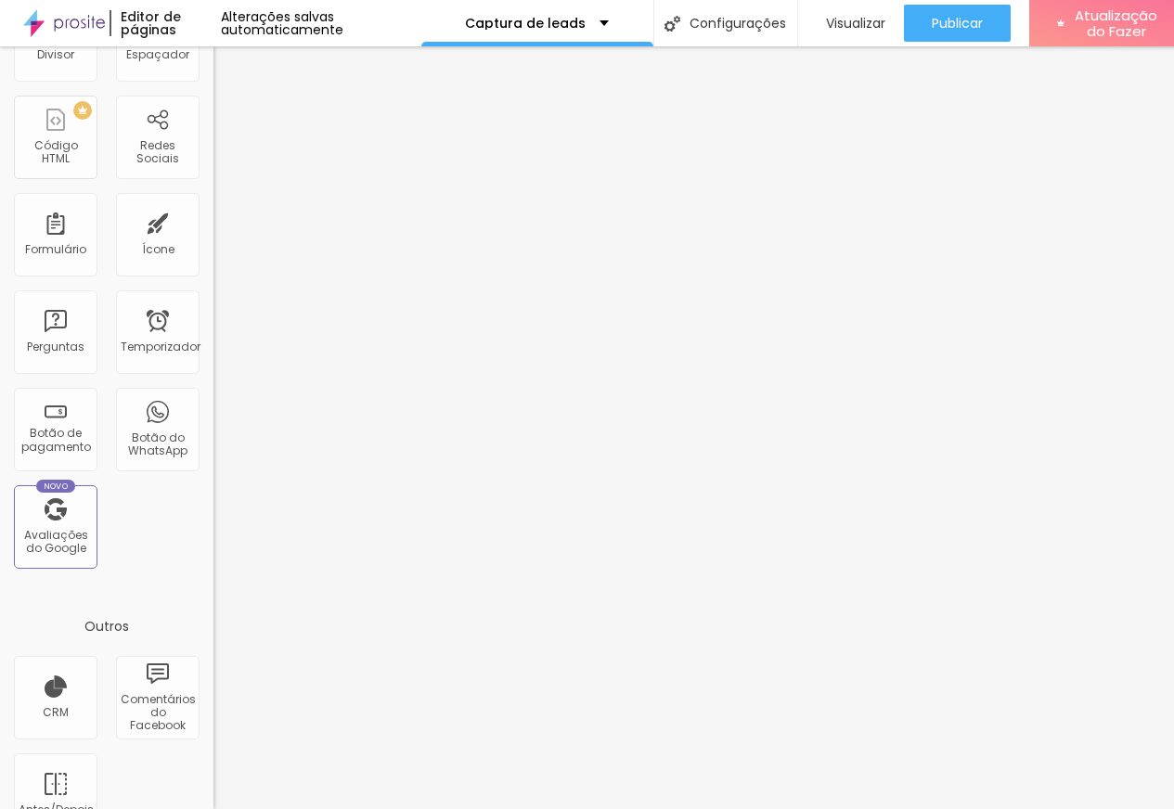 The height and width of the screenshot is (809, 1174). Describe the element at coordinates (158, 54) in the screenshot. I see `font: Espaçador` at that location.